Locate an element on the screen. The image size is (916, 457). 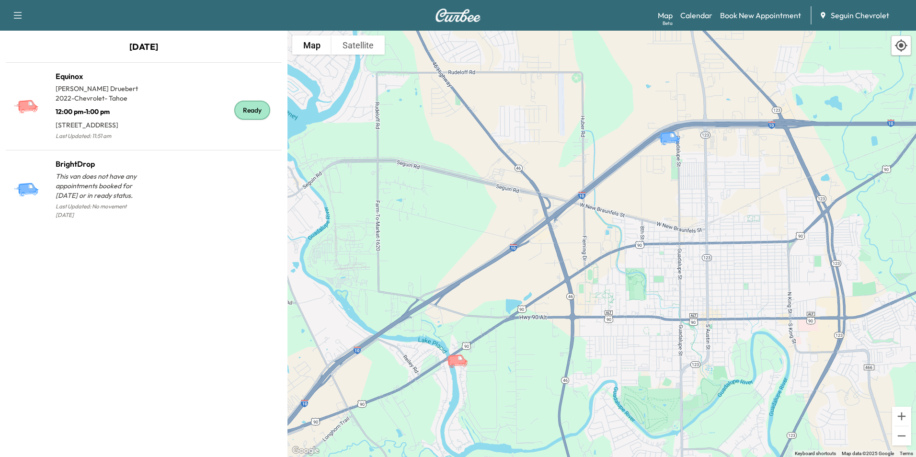
gmp-advanced-marker: BrightDrop is located at coordinates (672, 129).